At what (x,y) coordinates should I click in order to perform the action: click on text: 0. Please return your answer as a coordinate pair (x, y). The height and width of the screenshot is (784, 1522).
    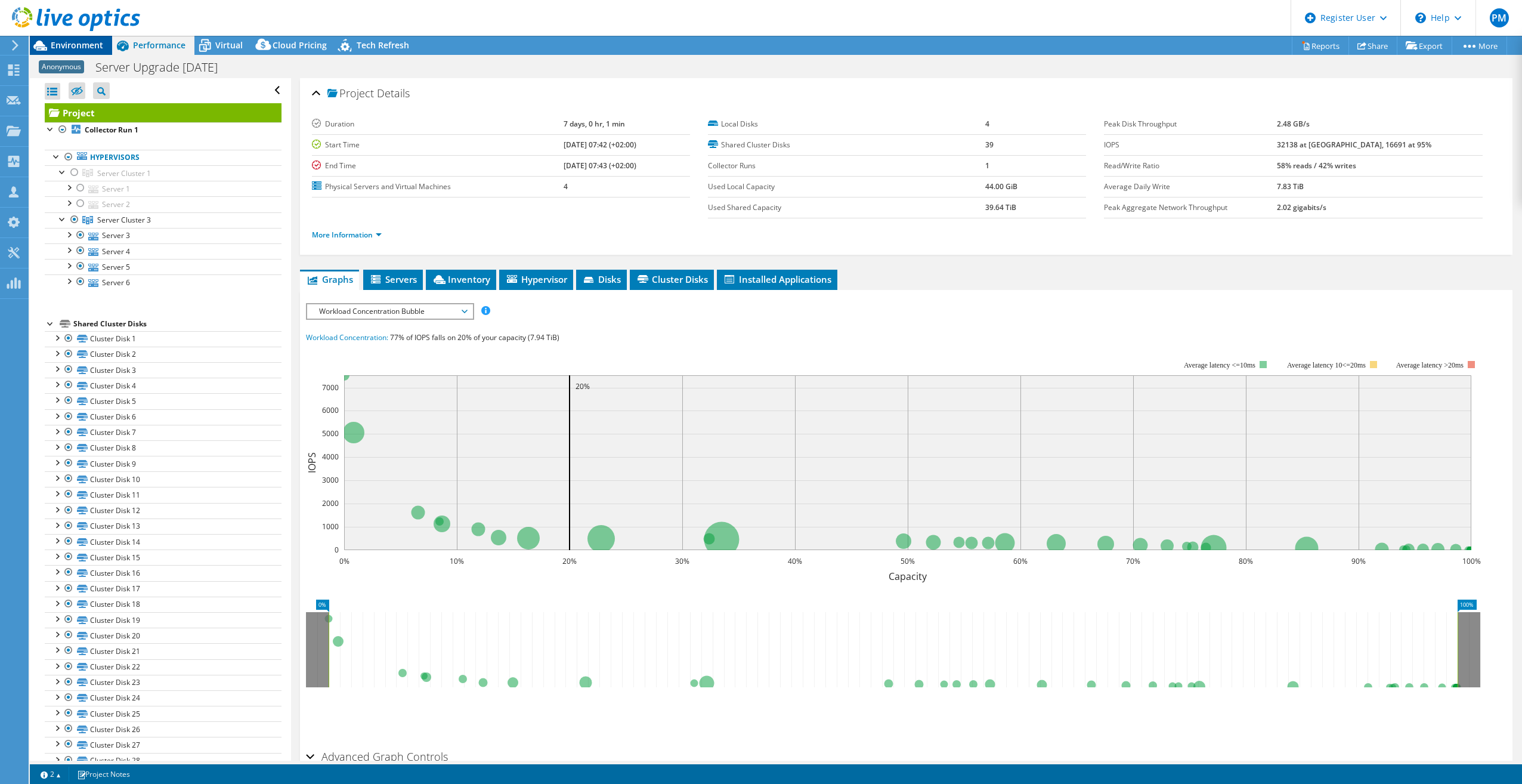
    Looking at the image, I should click on (336, 549).